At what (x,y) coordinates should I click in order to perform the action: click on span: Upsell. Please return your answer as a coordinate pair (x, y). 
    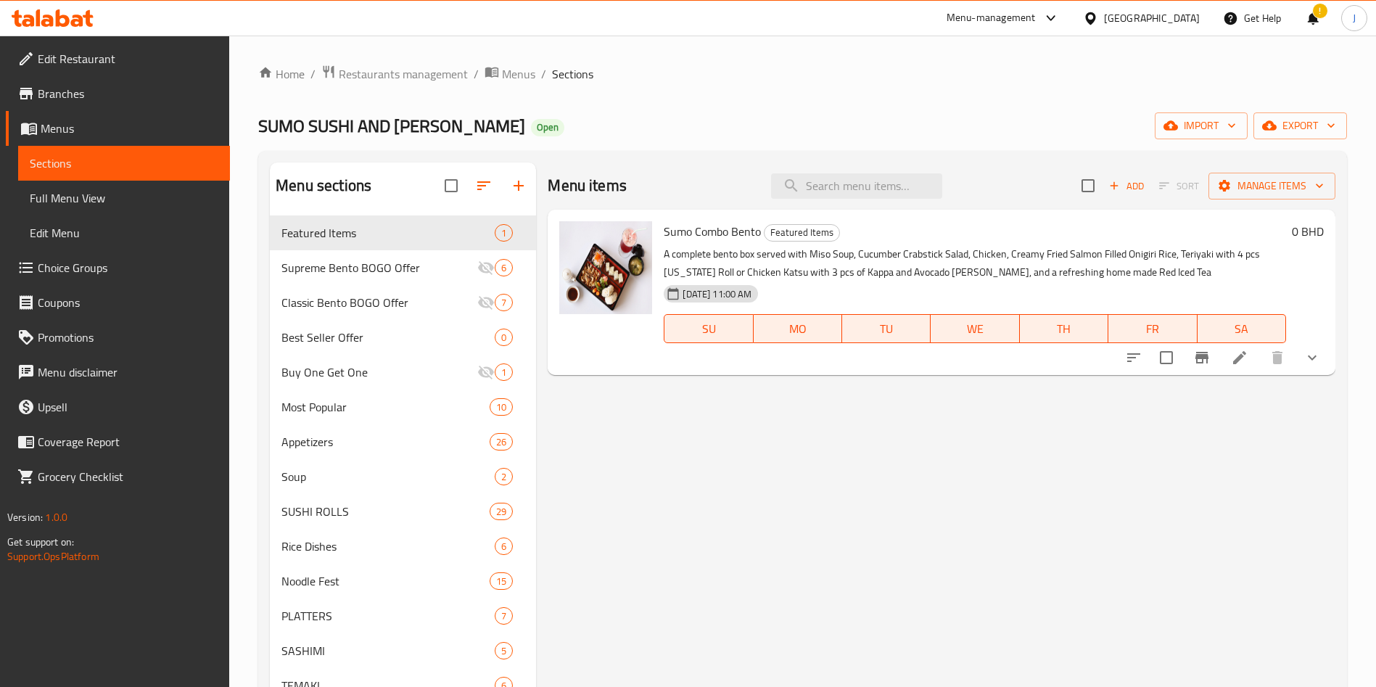
    Looking at the image, I should click on (128, 407).